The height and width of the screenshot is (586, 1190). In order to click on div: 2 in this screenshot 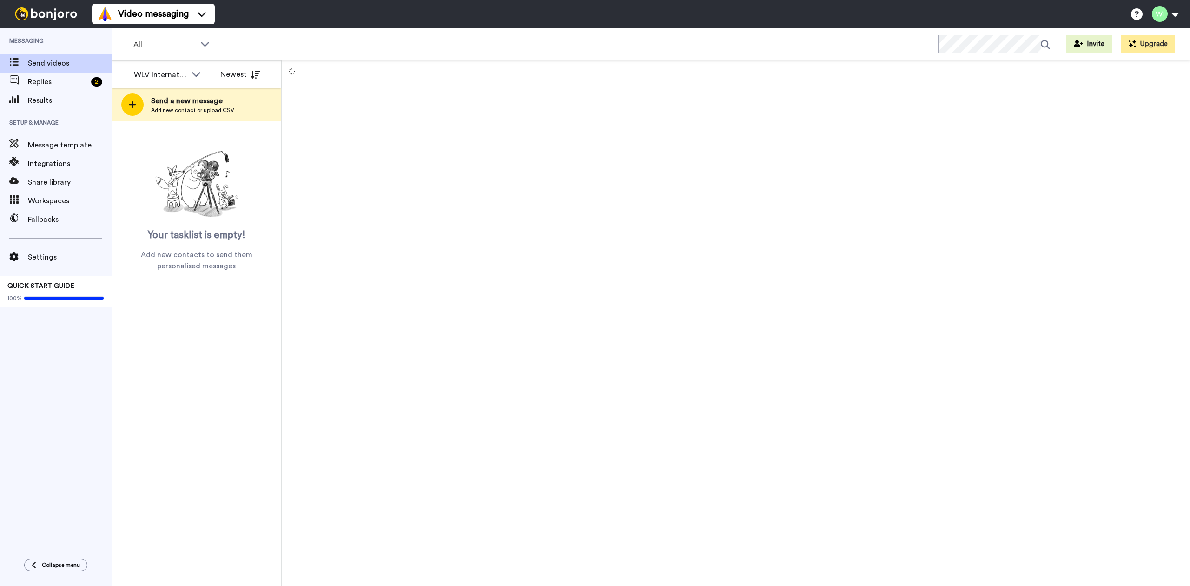, I will do `click(97, 82)`.